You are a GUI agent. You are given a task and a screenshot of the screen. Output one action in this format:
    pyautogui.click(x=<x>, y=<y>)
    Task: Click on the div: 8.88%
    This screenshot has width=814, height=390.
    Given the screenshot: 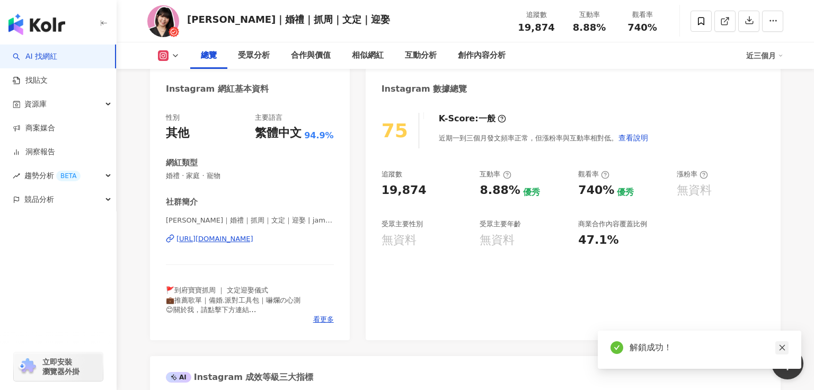 What is the action you would take?
    pyautogui.click(x=500, y=190)
    